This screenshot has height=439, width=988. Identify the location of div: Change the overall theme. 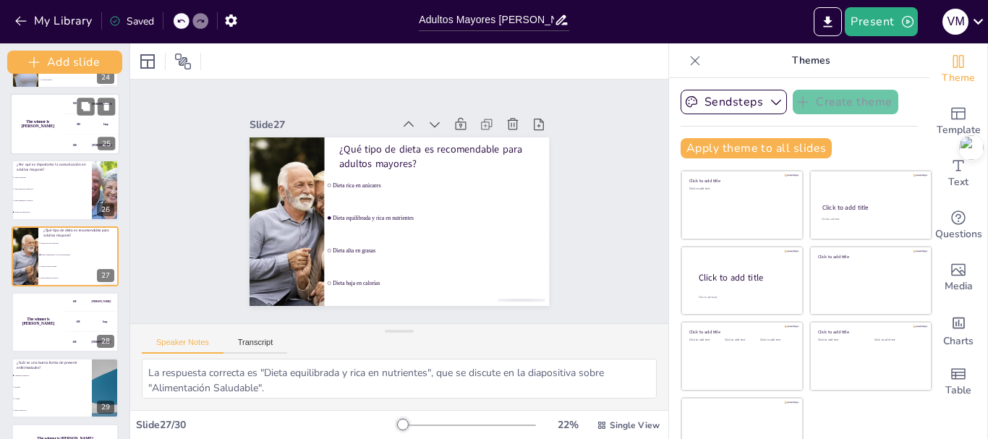
(958, 69).